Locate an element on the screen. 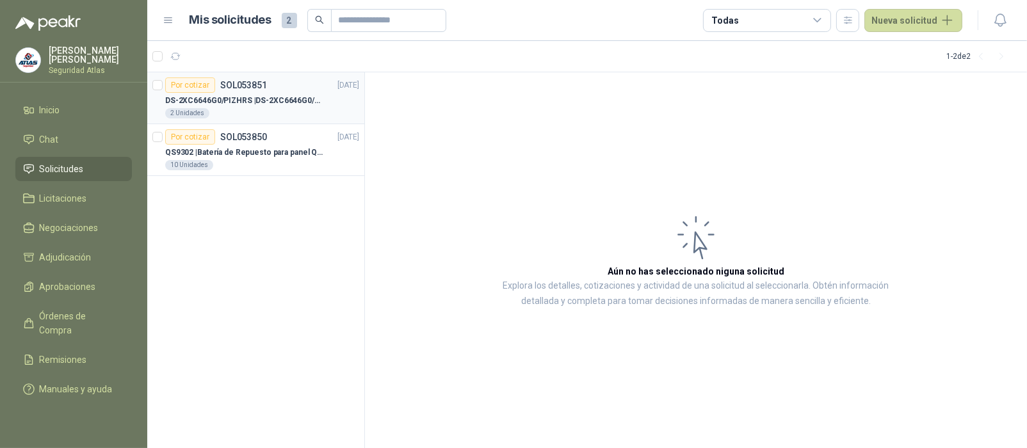 The height and width of the screenshot is (448, 1027). a: Remisiones is located at coordinates (74, 360).